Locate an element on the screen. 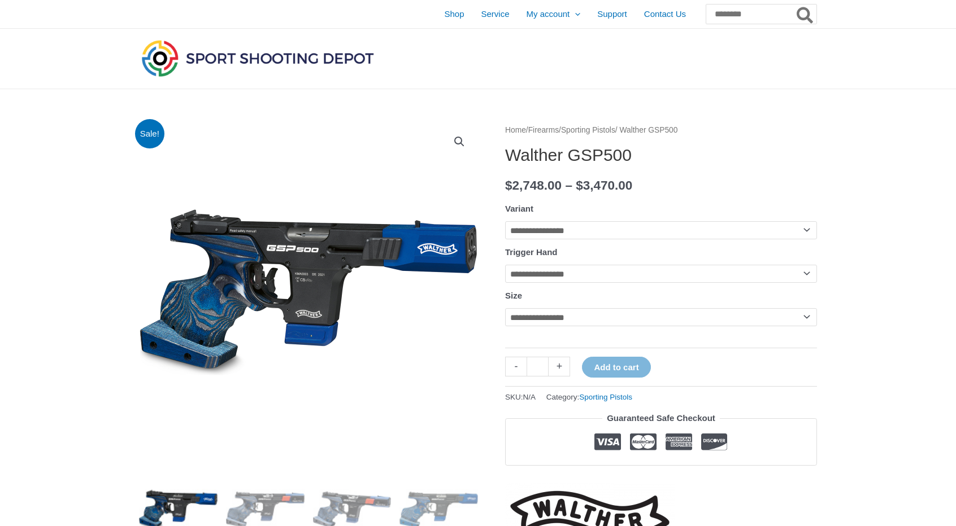 The height and width of the screenshot is (526, 956). bdi: 2,748.00 is located at coordinates (533, 185).